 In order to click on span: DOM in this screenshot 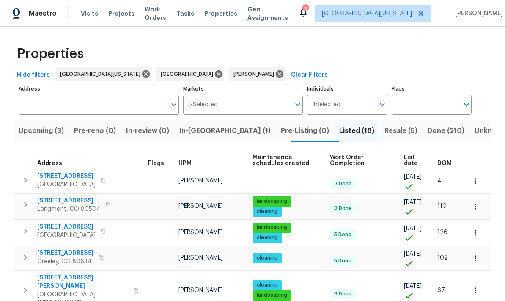, I will do `click(445, 163)`.